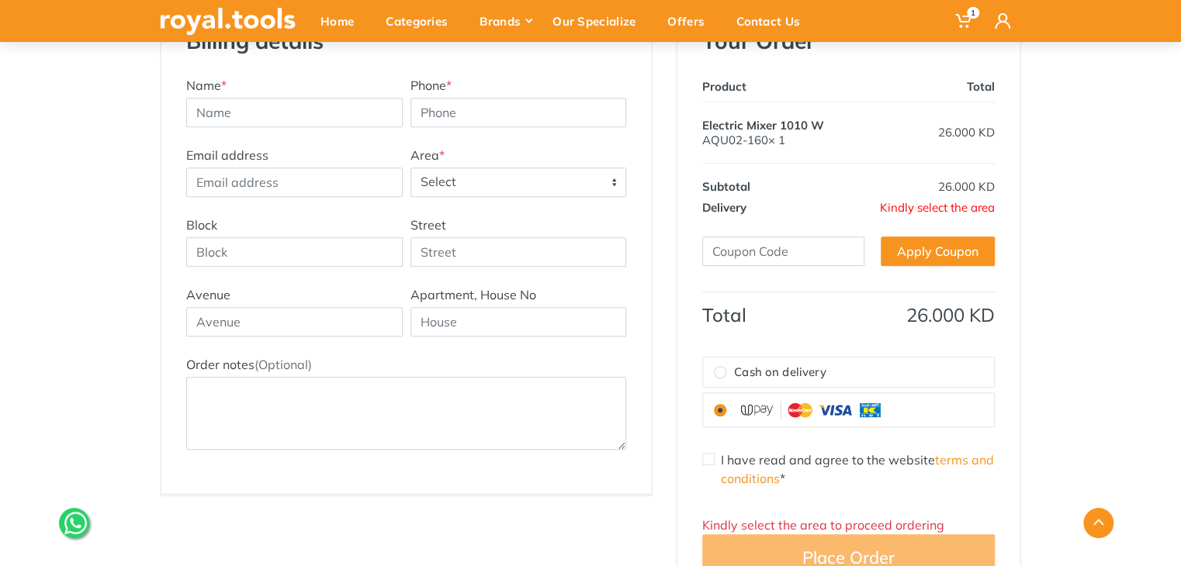  I want to click on span: Cash on delivery, so click(780, 372).